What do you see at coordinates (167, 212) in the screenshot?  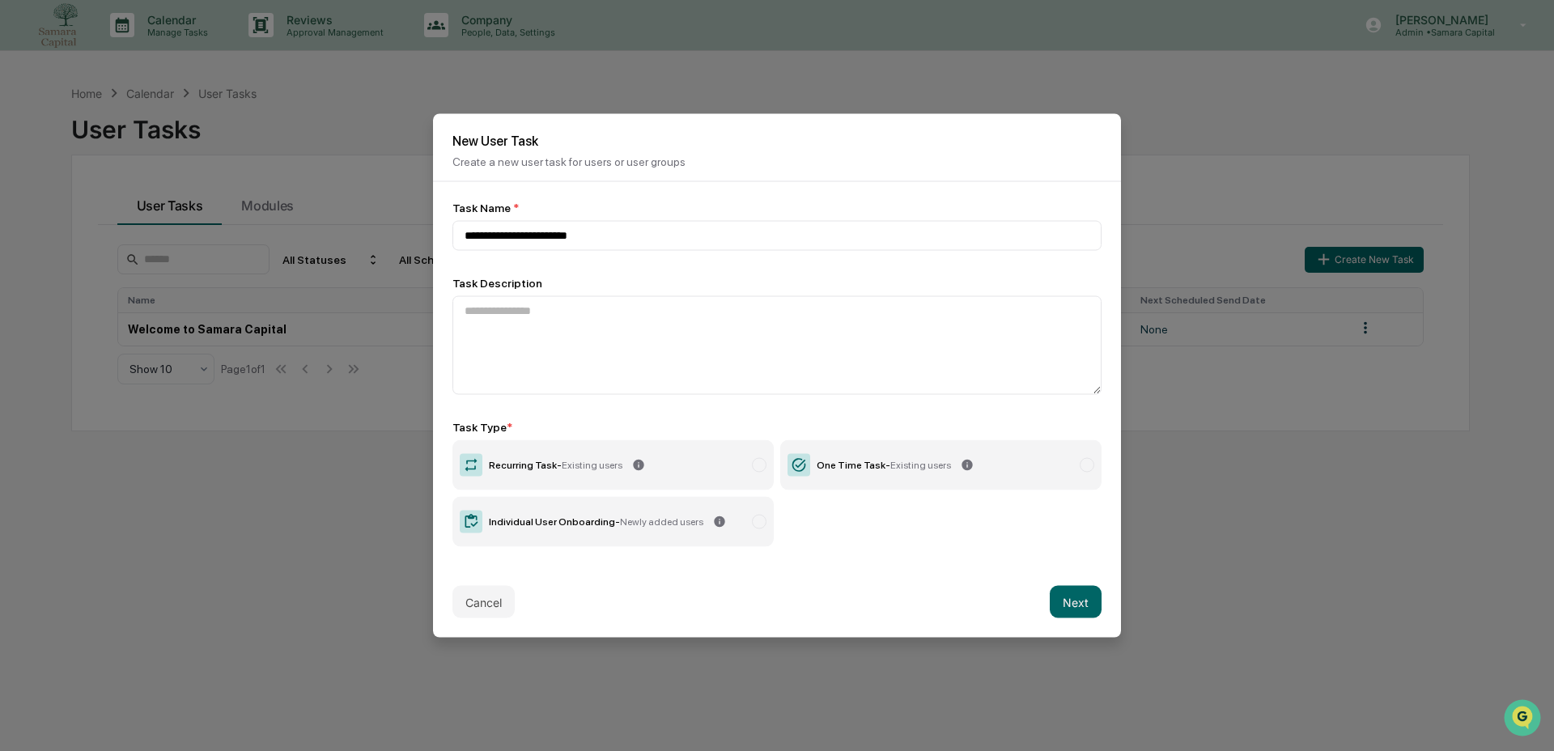 I see `span: Attestations` at bounding box center [167, 212].